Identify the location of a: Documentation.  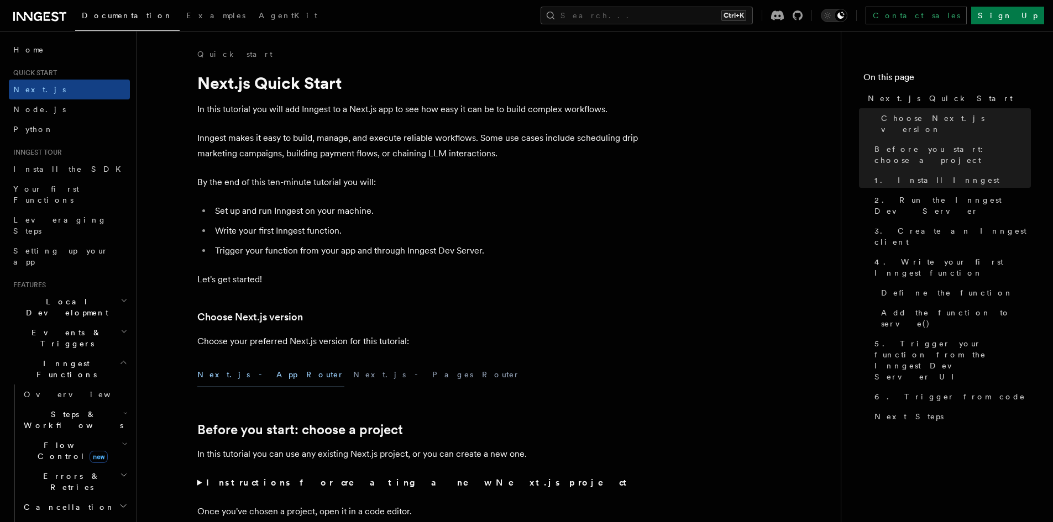
(127, 17).